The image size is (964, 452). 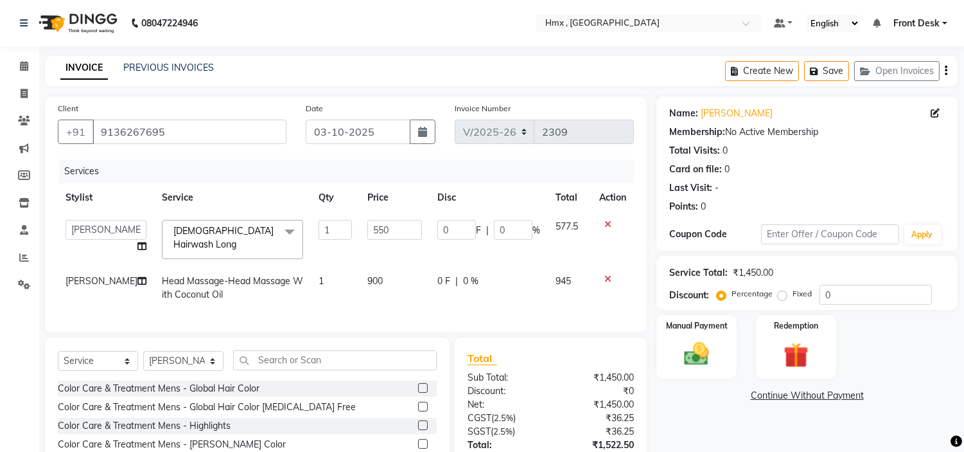 I want to click on span: SGST, so click(x=479, y=431).